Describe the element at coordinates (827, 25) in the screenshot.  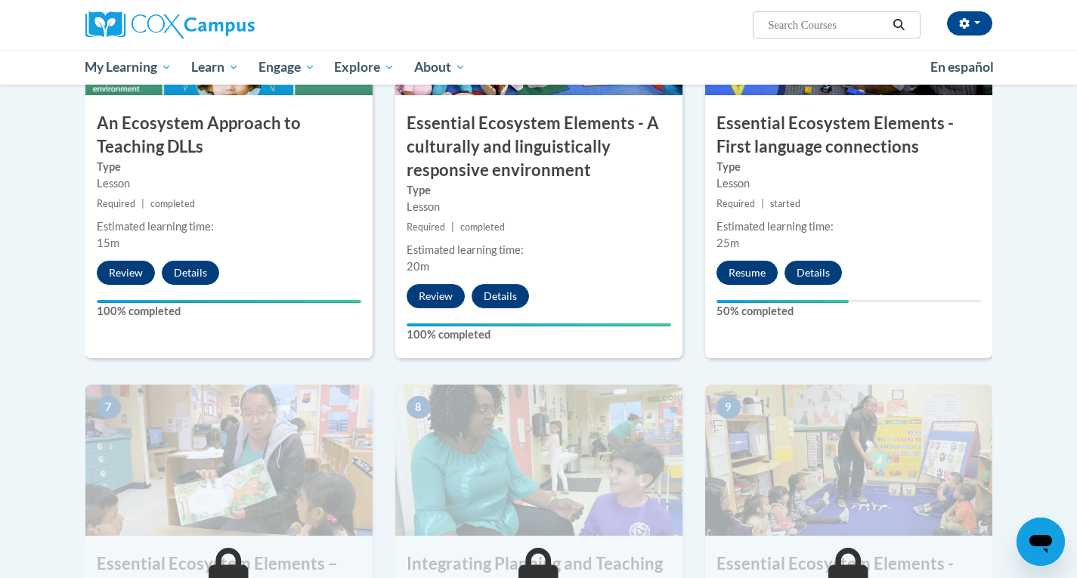
I see `input: Search Courses` at that location.